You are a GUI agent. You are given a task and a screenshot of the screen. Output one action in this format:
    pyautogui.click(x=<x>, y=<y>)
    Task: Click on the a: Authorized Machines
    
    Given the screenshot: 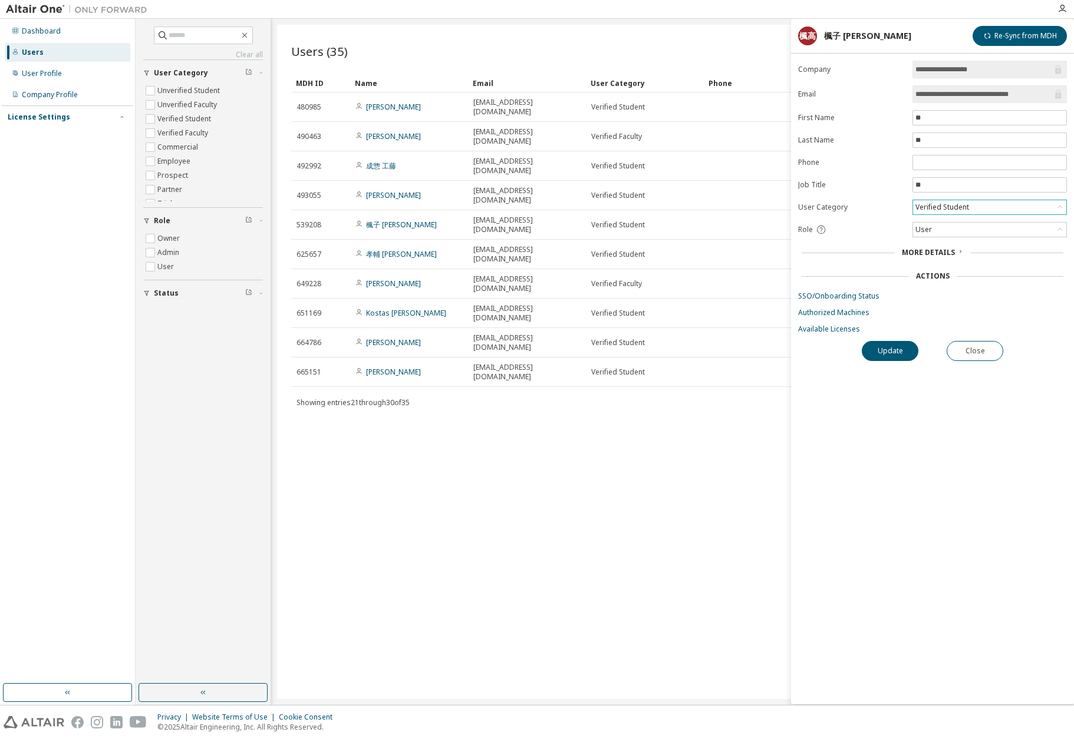 What is the action you would take?
    pyautogui.click(x=932, y=313)
    